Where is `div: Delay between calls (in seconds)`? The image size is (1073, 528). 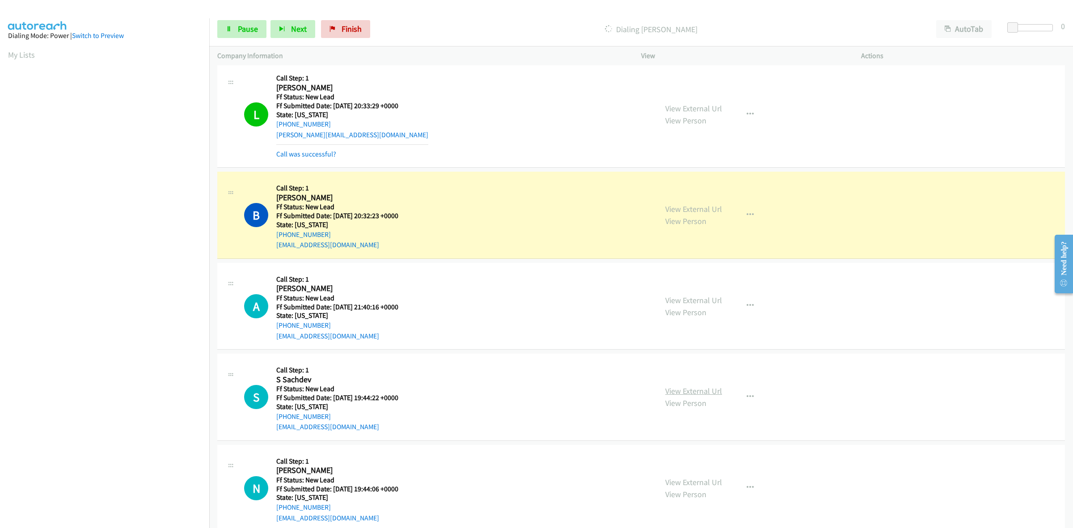
div: Delay between calls (in seconds) is located at coordinates (1032, 28).